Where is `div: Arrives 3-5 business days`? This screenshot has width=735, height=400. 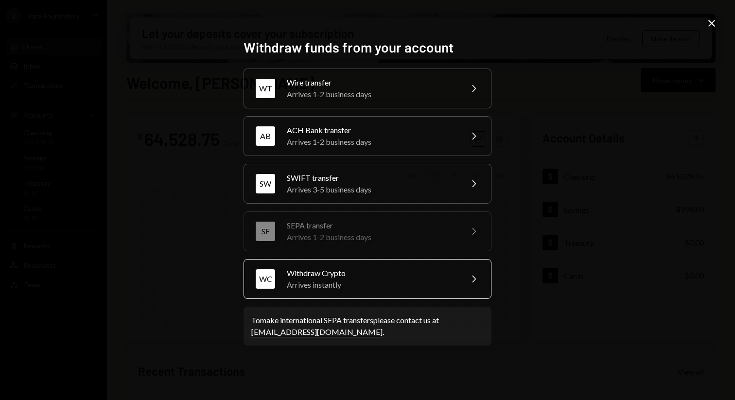
div: Arrives 3-5 business days is located at coordinates (372, 190).